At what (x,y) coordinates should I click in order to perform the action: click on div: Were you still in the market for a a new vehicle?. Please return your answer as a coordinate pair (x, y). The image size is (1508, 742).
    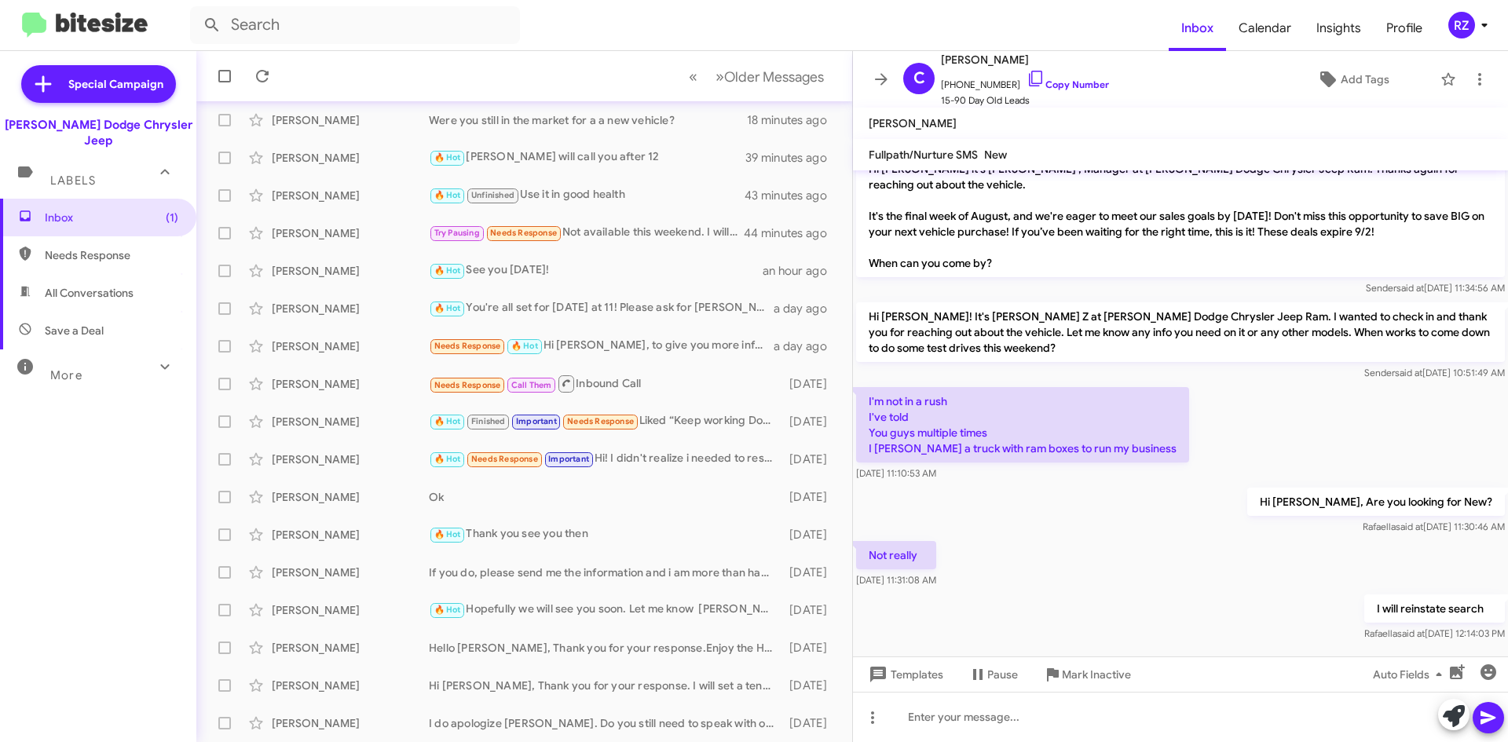
    Looking at the image, I should click on (587, 120).